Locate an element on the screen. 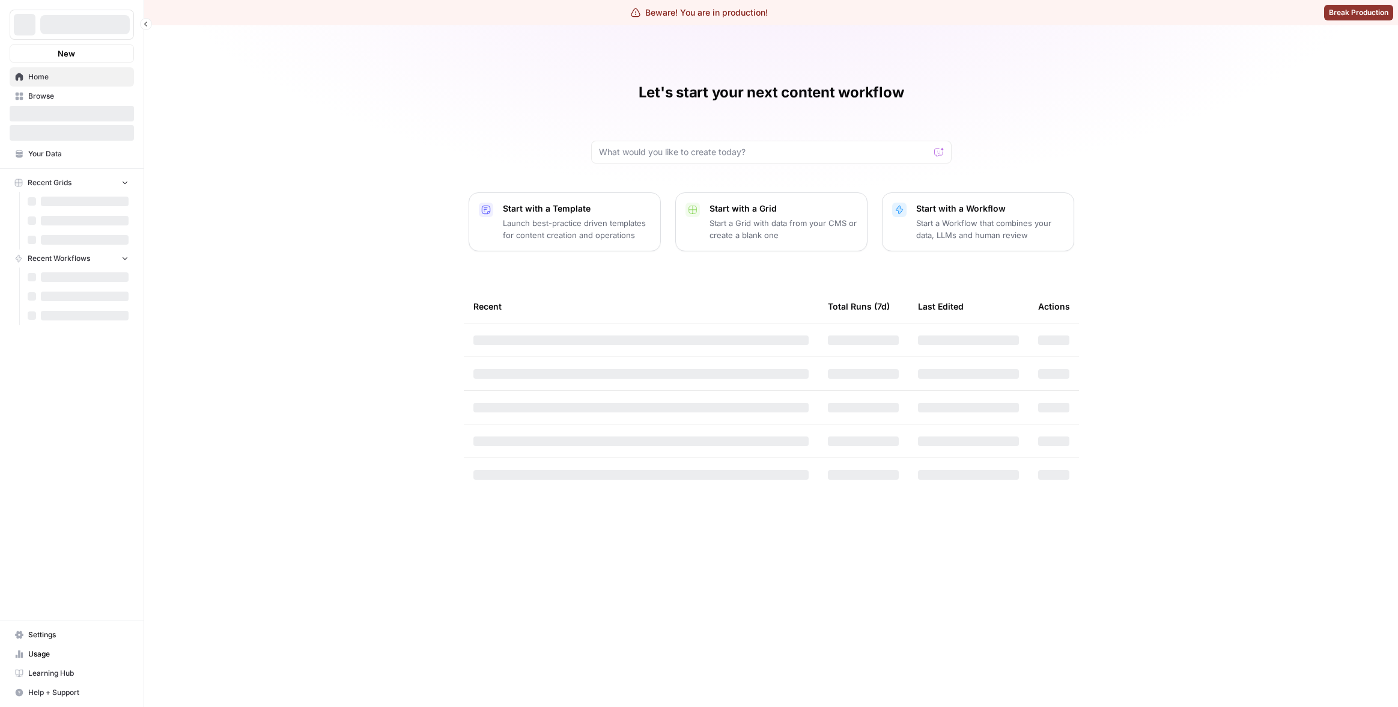 This screenshot has height=707, width=1398. button: Start with a GridStart a Grid with data from your CMS or create a blank one is located at coordinates (771, 222).